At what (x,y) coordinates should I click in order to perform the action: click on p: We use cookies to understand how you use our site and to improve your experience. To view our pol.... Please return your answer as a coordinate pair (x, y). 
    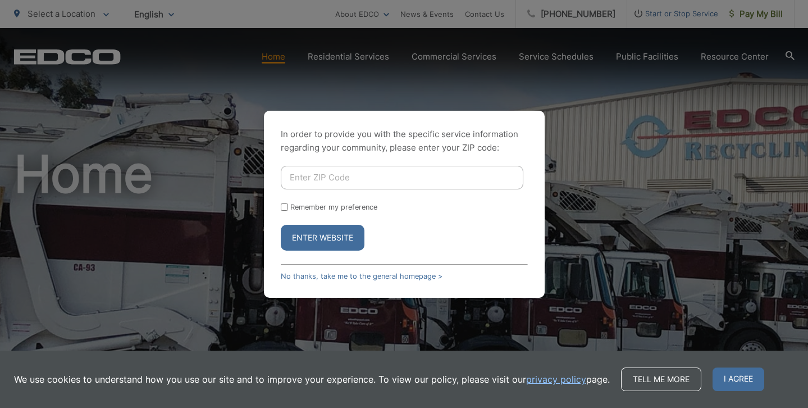
    Looking at the image, I should click on (312, 379).